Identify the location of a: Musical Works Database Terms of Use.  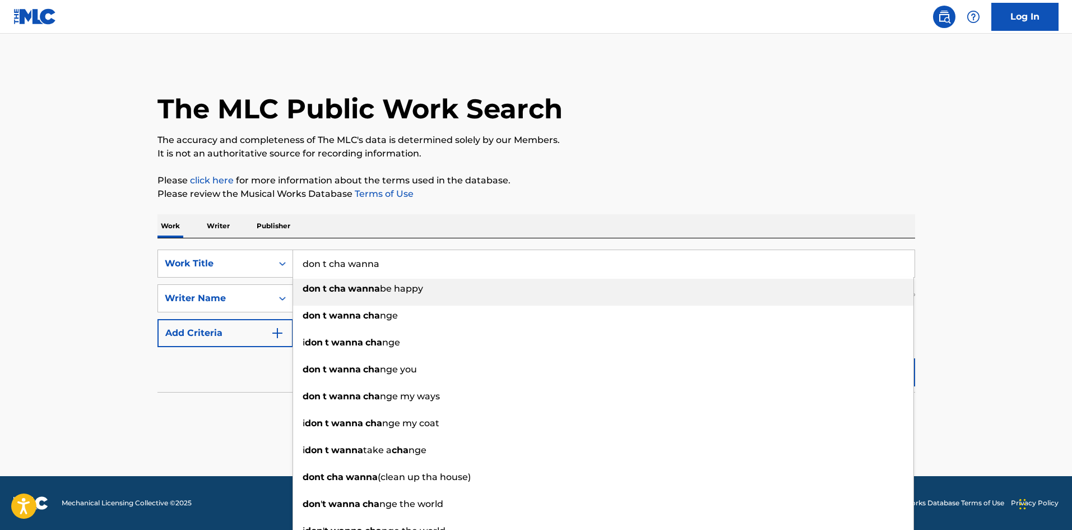
(940, 503).